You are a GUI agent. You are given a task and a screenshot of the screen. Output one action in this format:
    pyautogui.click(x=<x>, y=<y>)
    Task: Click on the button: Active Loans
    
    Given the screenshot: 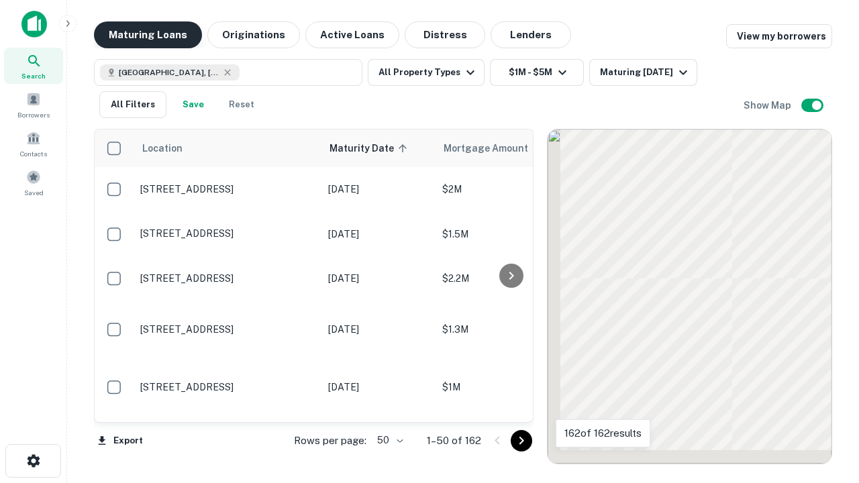 What is the action you would take?
    pyautogui.click(x=352, y=35)
    